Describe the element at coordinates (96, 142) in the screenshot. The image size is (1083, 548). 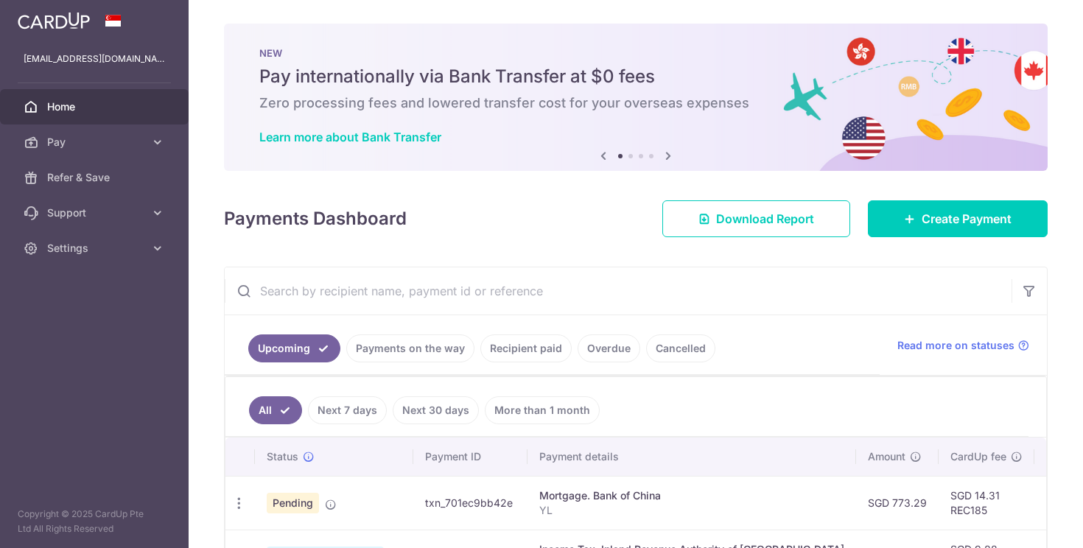
I see `span: Pay` at that location.